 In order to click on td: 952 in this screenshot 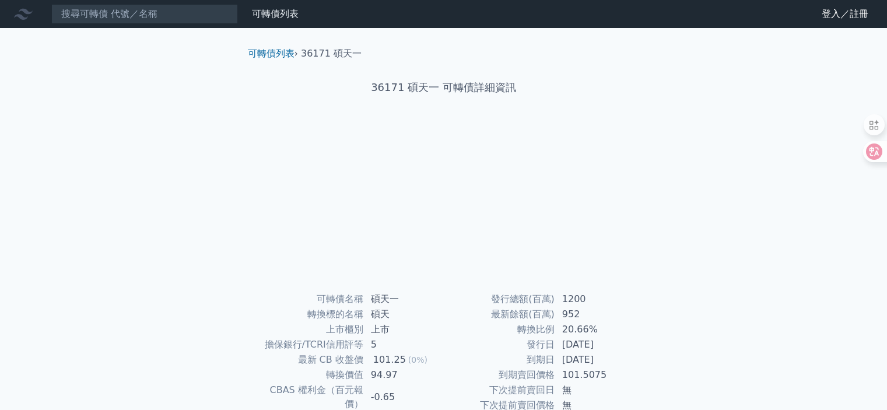, I will do `click(595, 314)`.